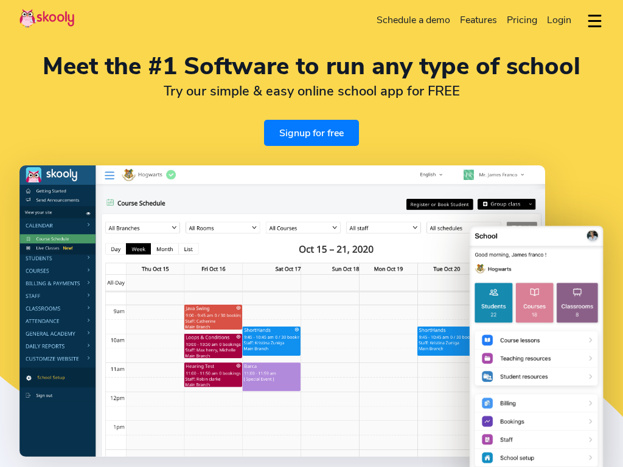 Image resolution: width=623 pixels, height=467 pixels. What do you see at coordinates (478, 20) in the screenshot?
I see `a: Features` at bounding box center [478, 20].